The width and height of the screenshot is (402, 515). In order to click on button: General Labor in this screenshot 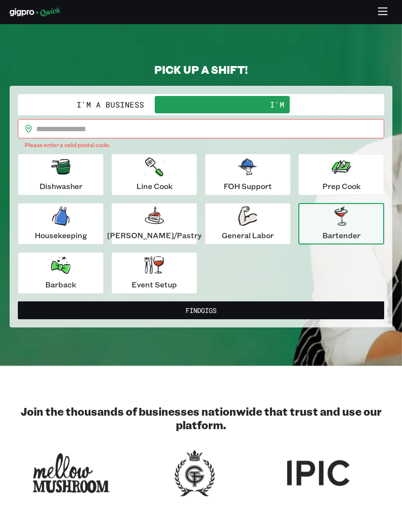, I will do `click(248, 224)`.